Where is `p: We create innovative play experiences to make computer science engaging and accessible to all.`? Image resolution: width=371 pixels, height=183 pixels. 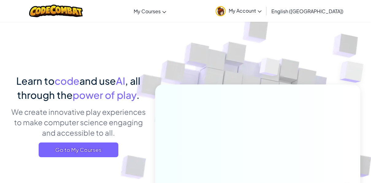
p: We create innovative play experiences to make computer science engaging and accessible to all. is located at coordinates (78, 122).